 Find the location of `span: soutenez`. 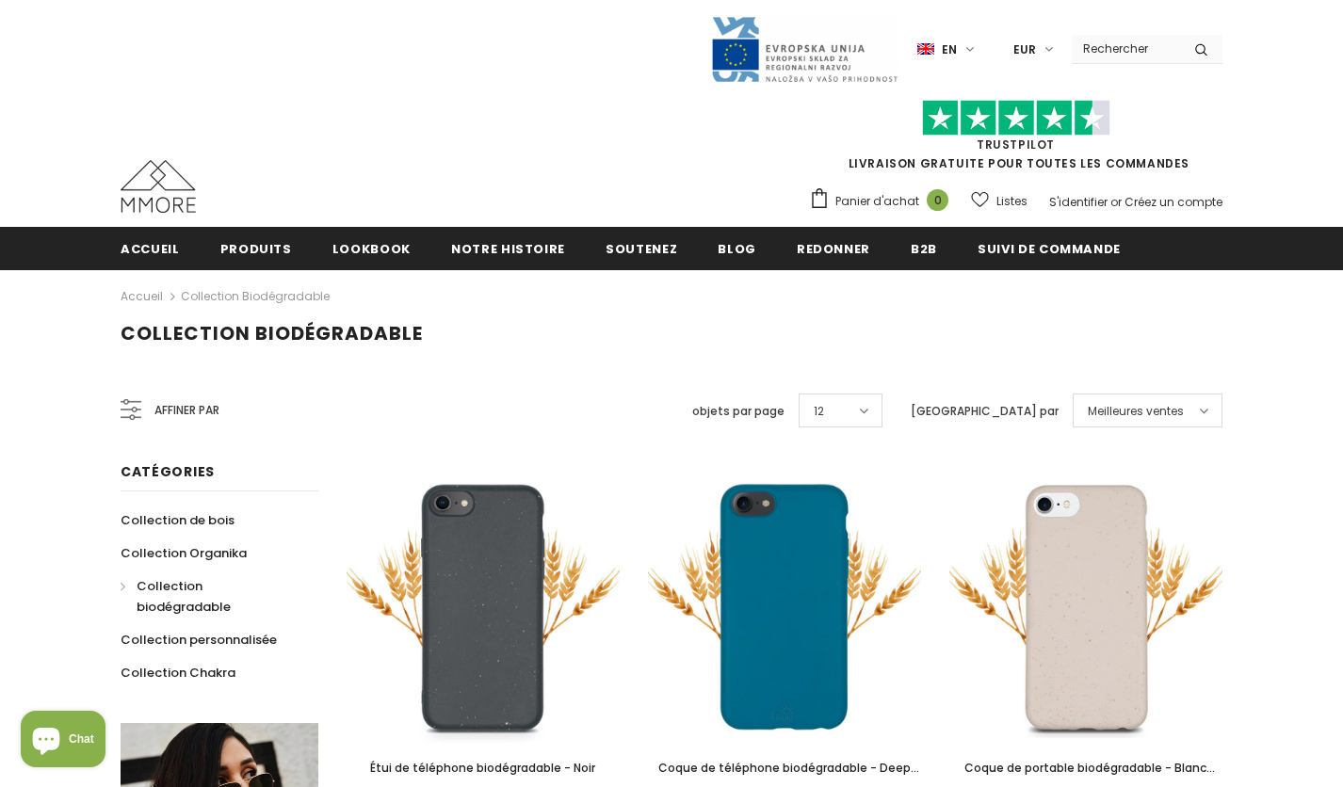

span: soutenez is located at coordinates (641, 249).